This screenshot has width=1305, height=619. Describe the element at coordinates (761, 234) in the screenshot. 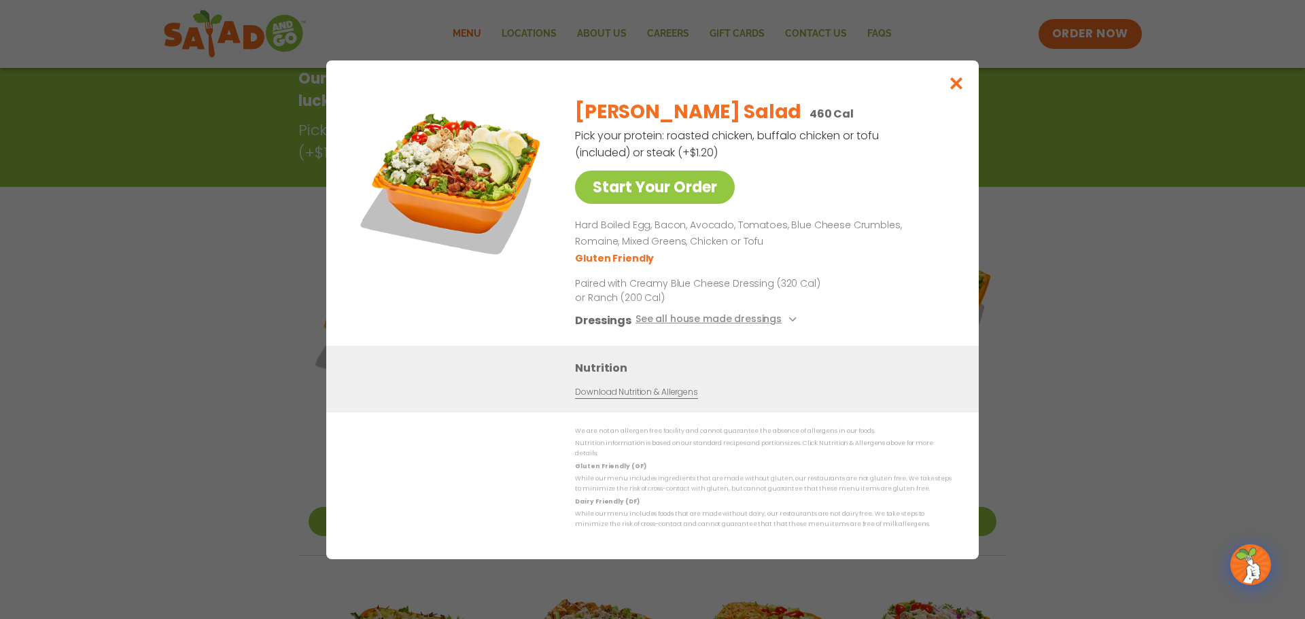

I see `p: Hard Boiled Egg, Bacon, Avocado, Tomatoes, Blue Cheese Crumbles, Romaine, Mixed Greens, Chicken o...` at that location.